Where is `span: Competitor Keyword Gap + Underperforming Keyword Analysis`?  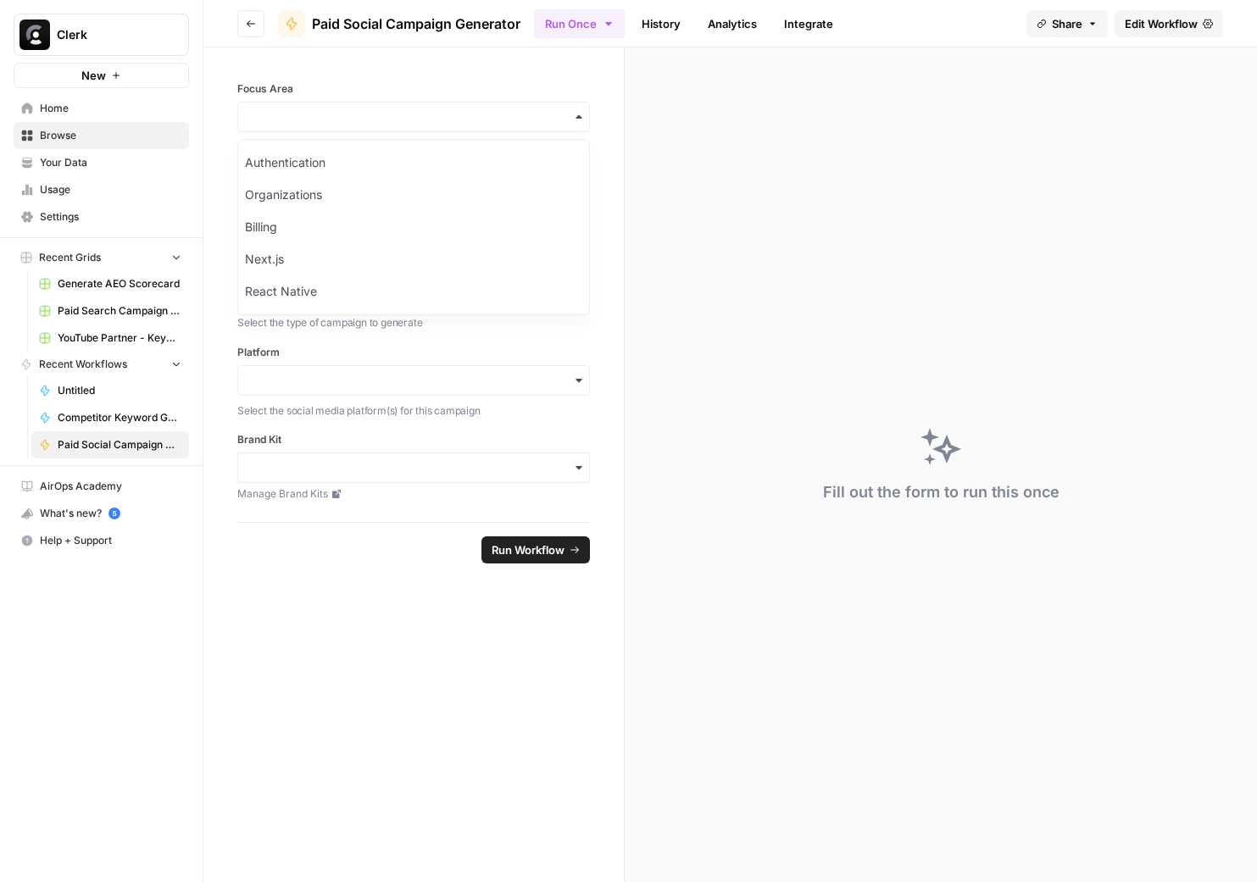
span: Competitor Keyword Gap + Underperforming Keyword Analysis is located at coordinates (119, 418).